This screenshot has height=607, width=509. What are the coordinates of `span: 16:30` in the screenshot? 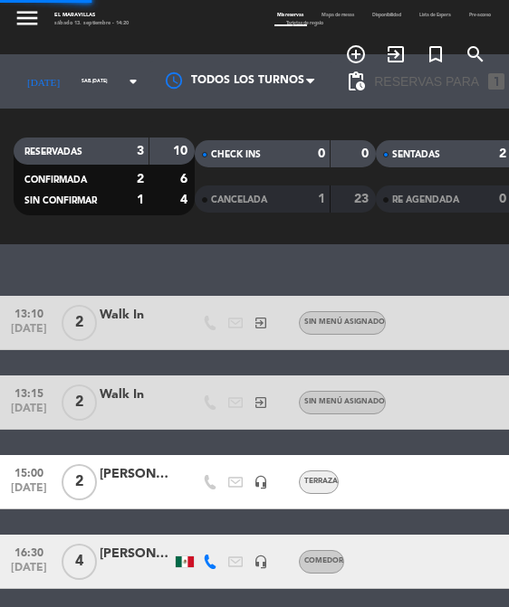 It's located at (29, 551).